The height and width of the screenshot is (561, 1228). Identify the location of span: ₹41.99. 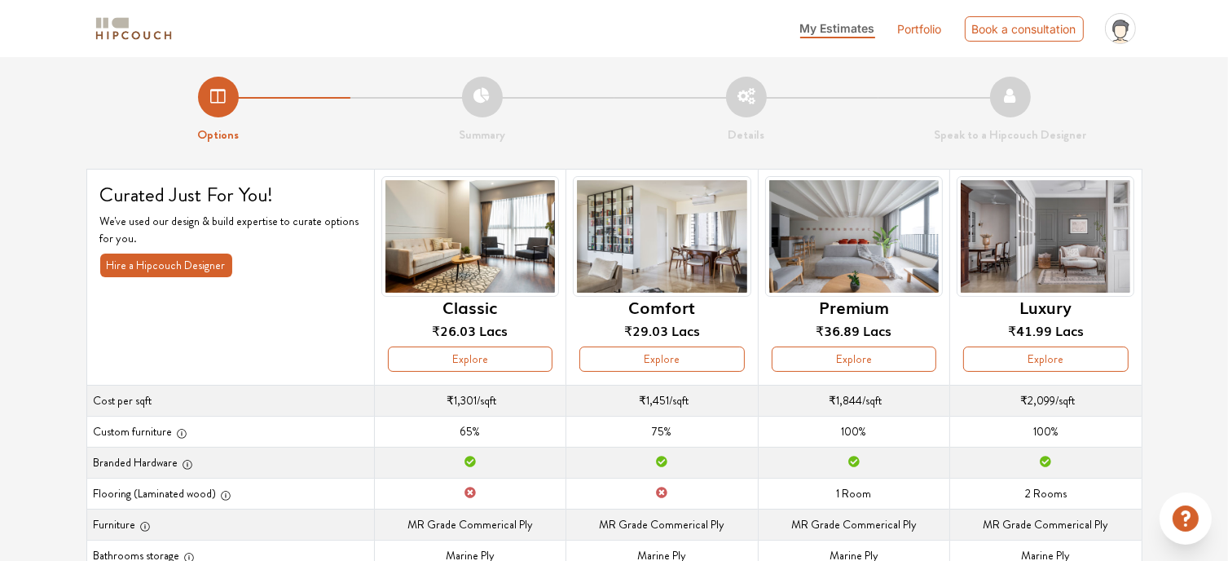
(1030, 330).